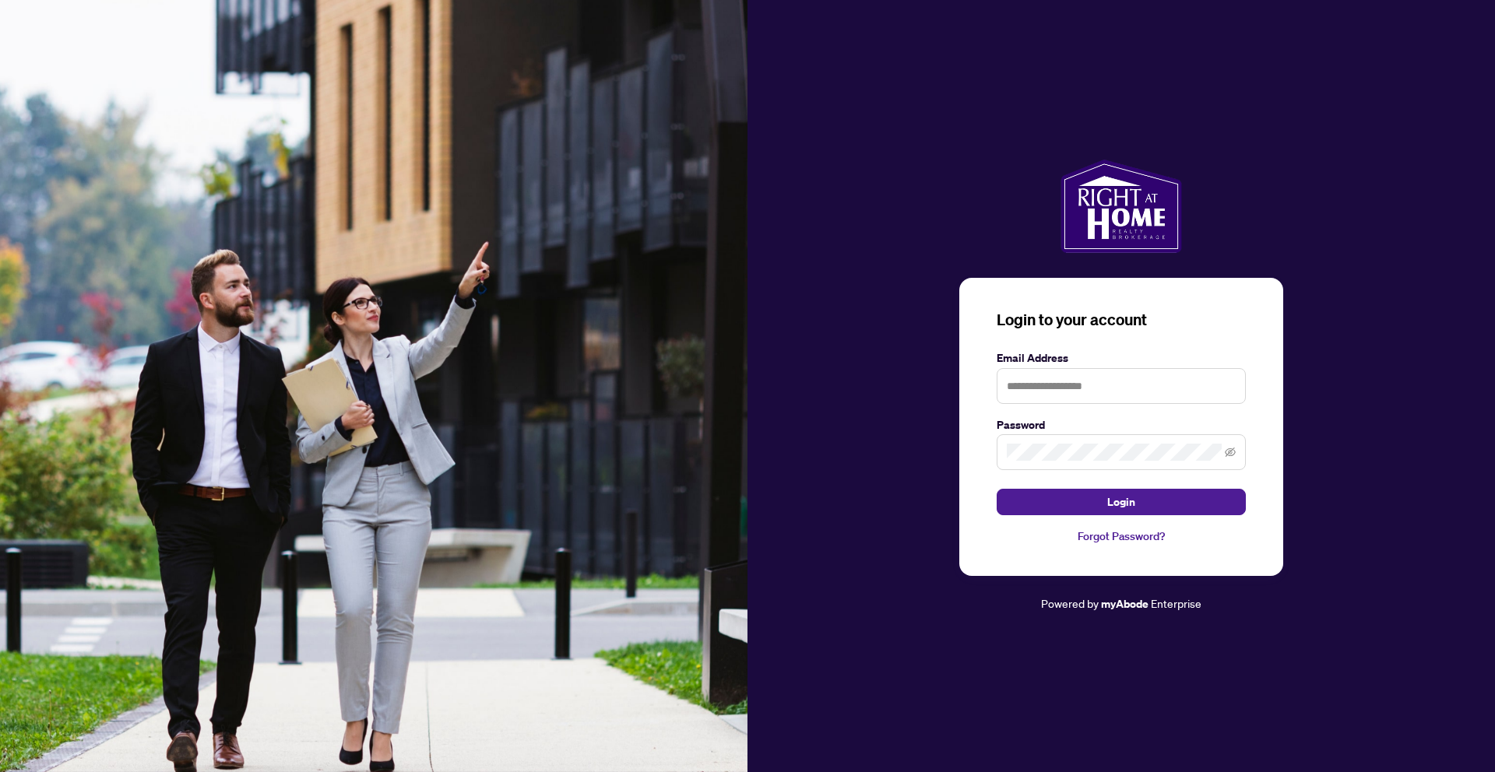 The image size is (1495, 772). What do you see at coordinates (1121, 358) in the screenshot?
I see `label: Email Address` at bounding box center [1121, 358].